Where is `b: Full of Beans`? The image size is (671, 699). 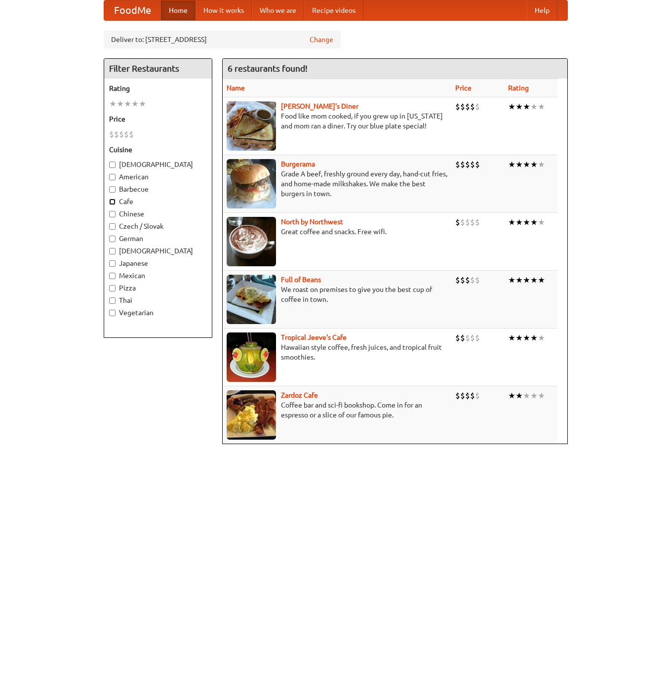
b: Full of Beans is located at coordinates (301, 280).